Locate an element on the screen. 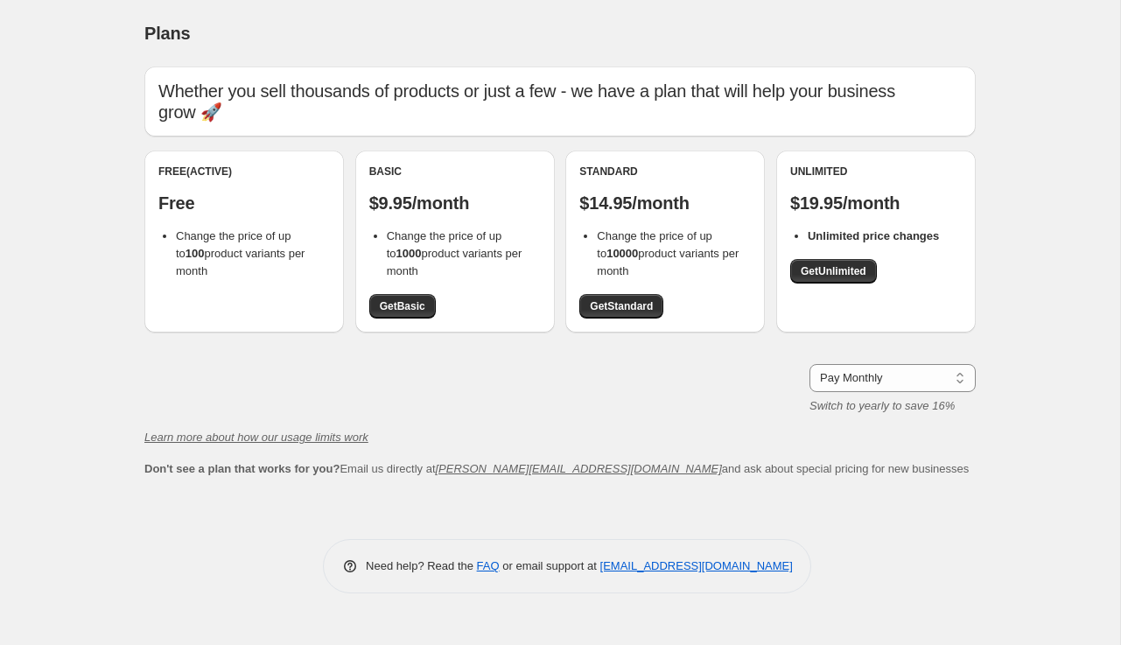  p: $14.95/month is located at coordinates (665, 203).